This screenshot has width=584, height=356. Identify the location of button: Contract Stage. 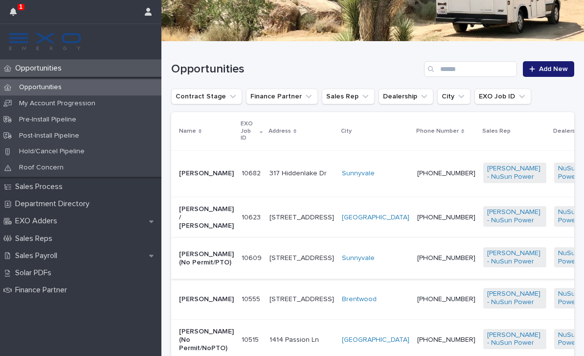
(206, 96).